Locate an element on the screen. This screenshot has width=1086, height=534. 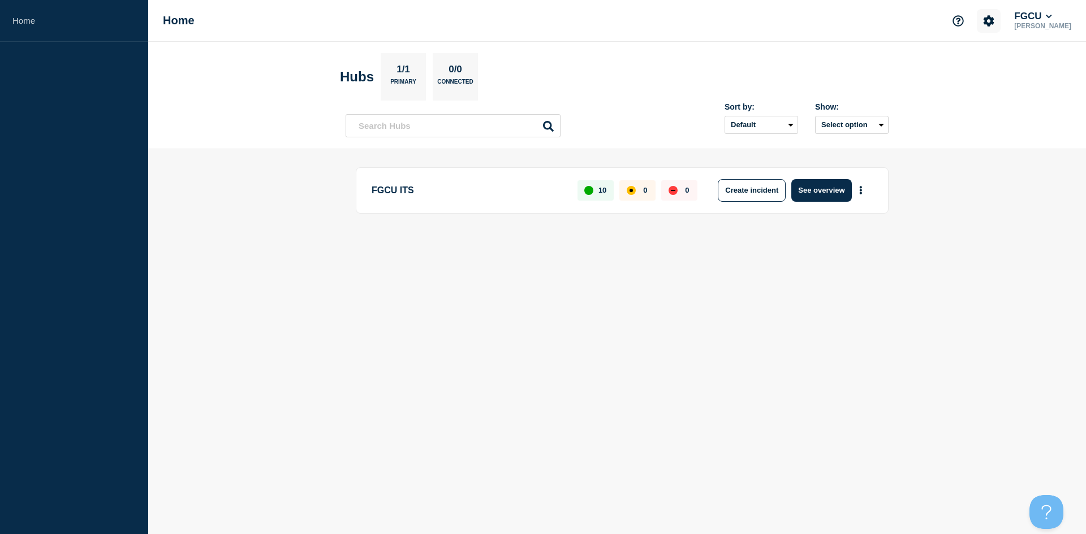
p: Connected is located at coordinates (455, 84).